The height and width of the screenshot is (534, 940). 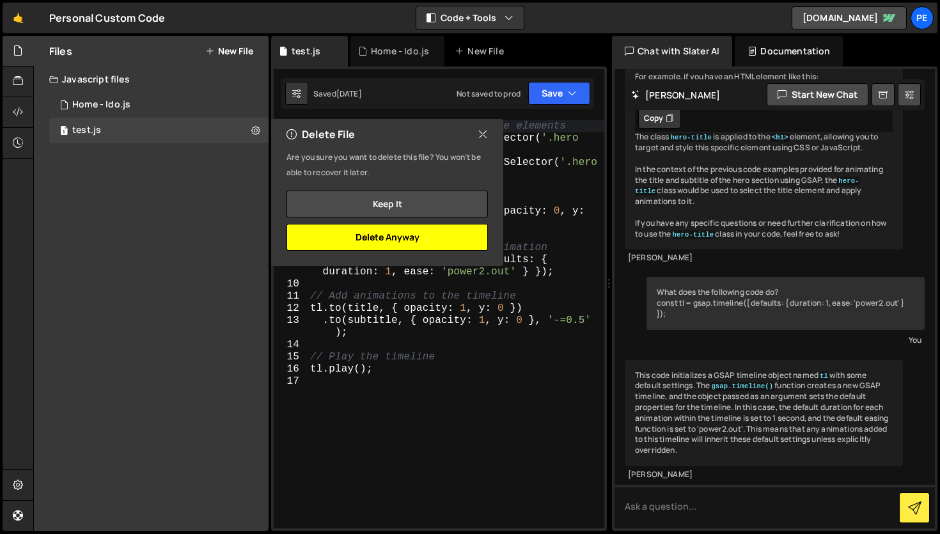 I want to click on div: 16, so click(x=290, y=369).